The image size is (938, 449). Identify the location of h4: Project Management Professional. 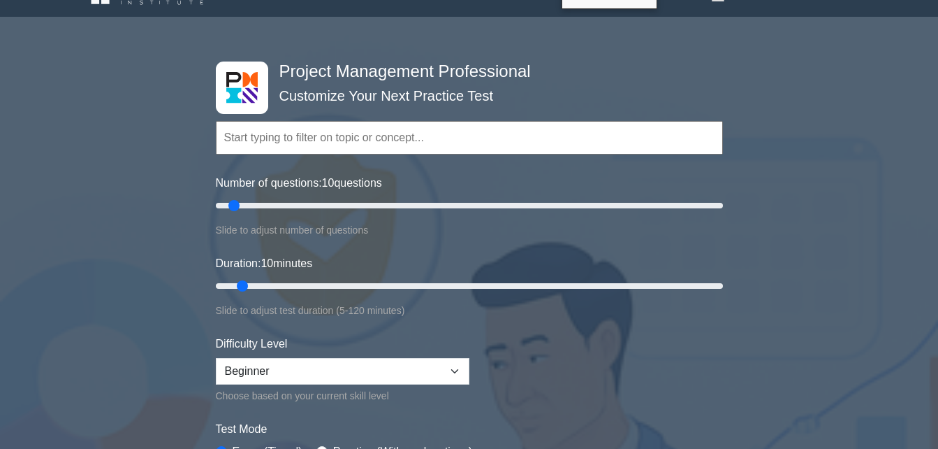
(464, 71).